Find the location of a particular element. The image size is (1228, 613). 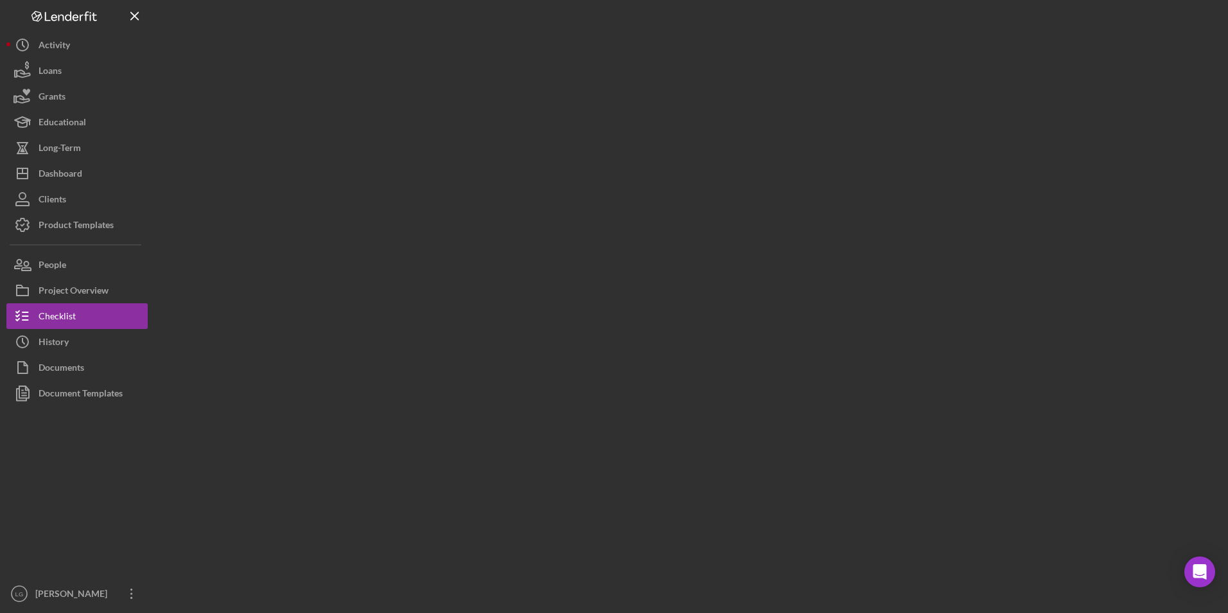

div: Product Templates is located at coordinates (76, 226).